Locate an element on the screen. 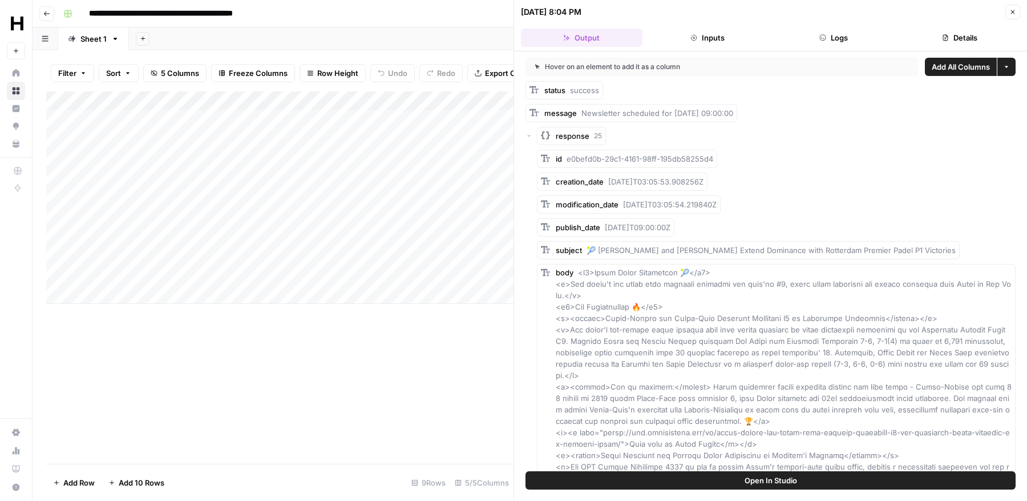 This screenshot has height=501, width=1027. button: Redo is located at coordinates (441, 73).